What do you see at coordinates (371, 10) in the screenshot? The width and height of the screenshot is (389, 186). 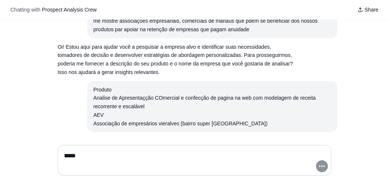 I see `span: Share` at bounding box center [371, 10].